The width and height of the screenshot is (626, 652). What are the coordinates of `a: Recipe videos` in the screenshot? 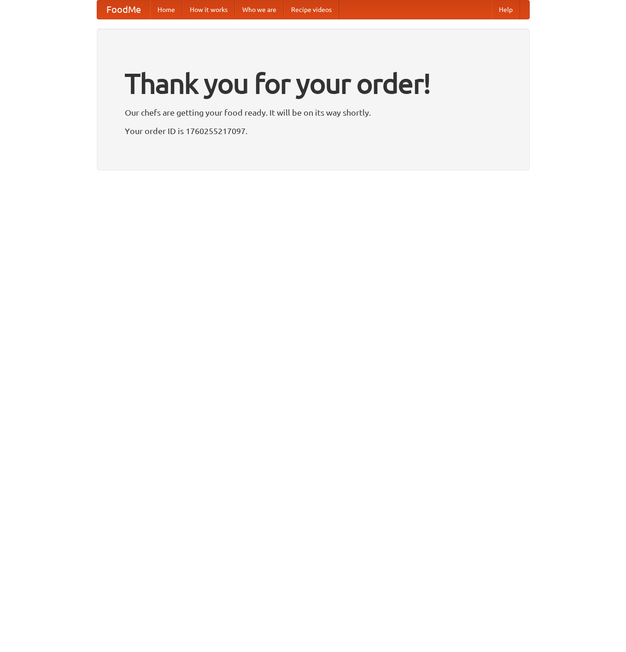 It's located at (311, 10).